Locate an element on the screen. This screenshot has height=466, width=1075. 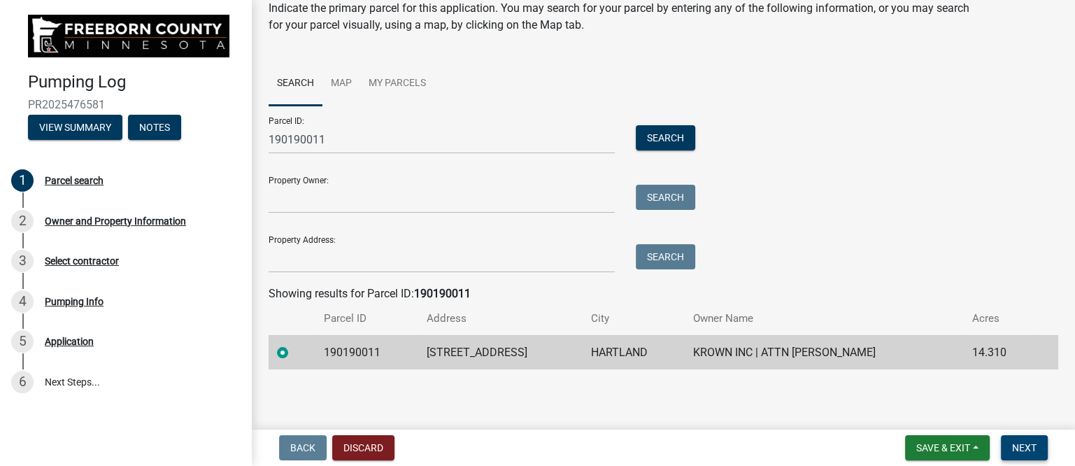
th: Acres is located at coordinates (999, 318).